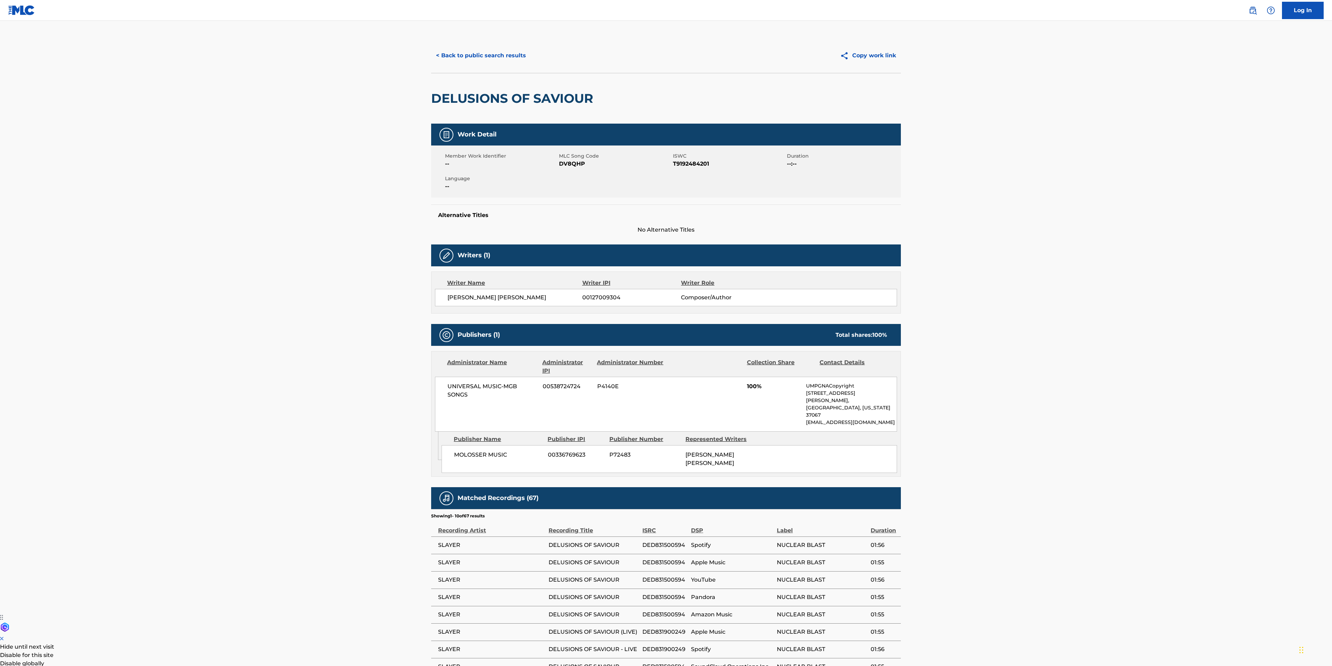 This screenshot has height=666, width=1332. Describe the element at coordinates (514, 98) in the screenshot. I see `h2: DELUSIONS OF SAVIOUR` at that location.